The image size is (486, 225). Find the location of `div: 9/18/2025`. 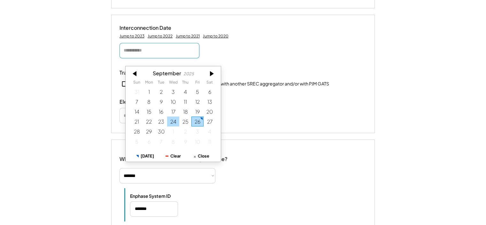

div: 9/18/2025 is located at coordinates (185, 111).